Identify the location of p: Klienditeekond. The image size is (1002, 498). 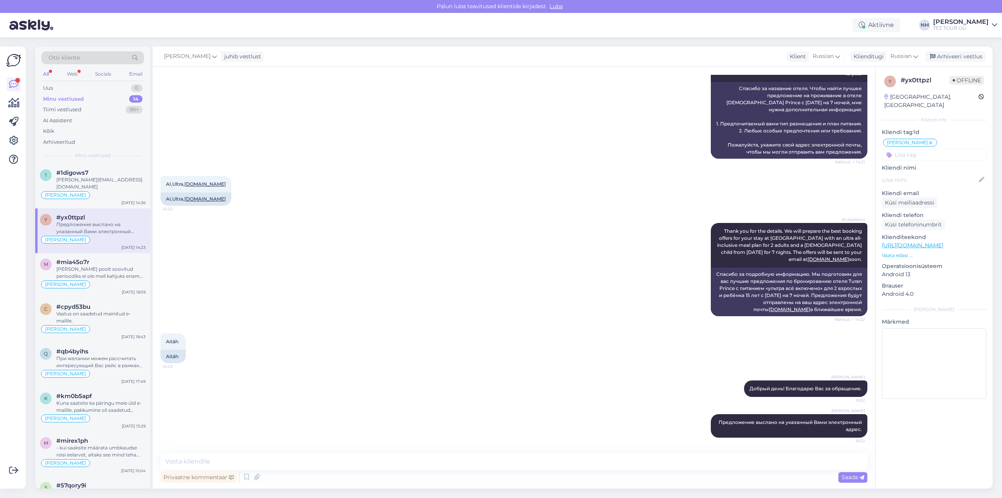
(934, 237).